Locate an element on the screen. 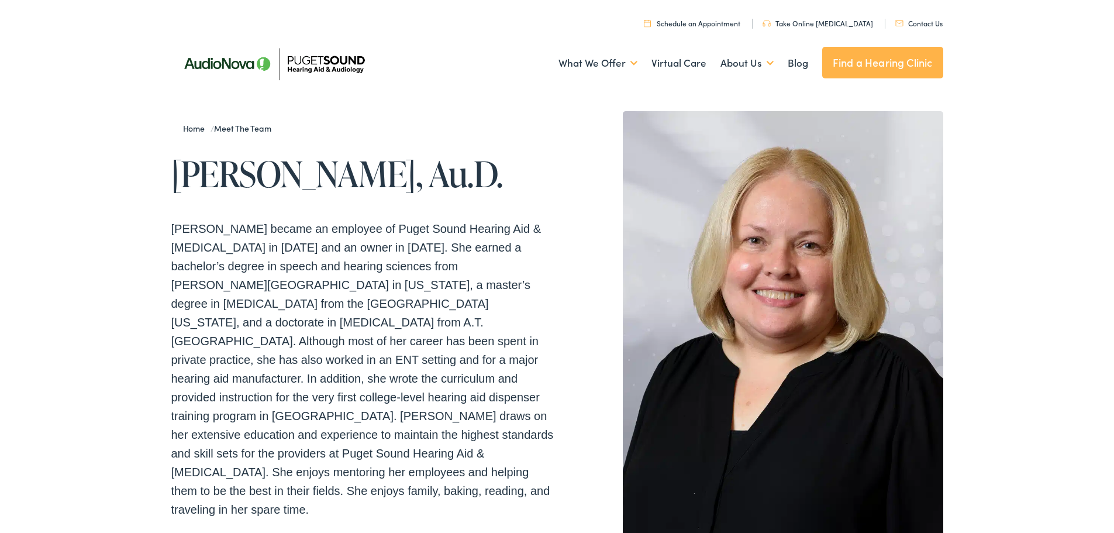 The width and height of the screenshot is (1114, 533). a: Contact Us is located at coordinates (919, 23).